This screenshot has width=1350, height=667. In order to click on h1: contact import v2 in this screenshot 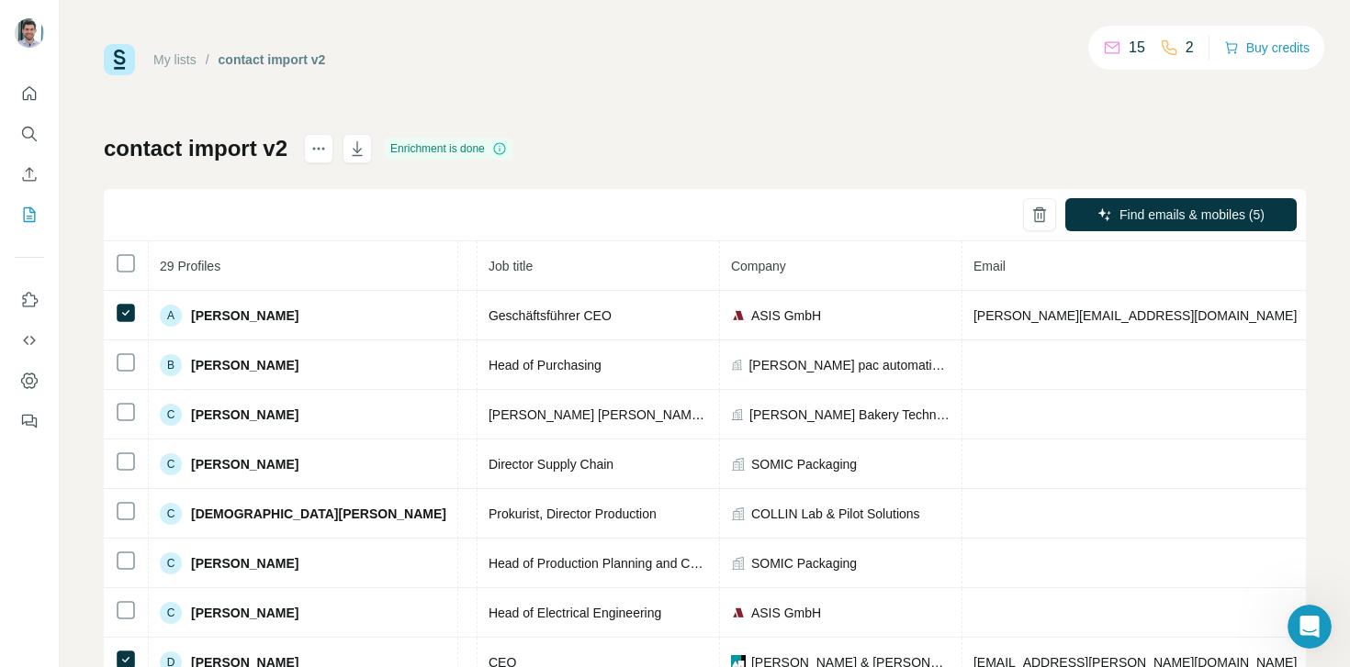, I will do `click(196, 149)`.